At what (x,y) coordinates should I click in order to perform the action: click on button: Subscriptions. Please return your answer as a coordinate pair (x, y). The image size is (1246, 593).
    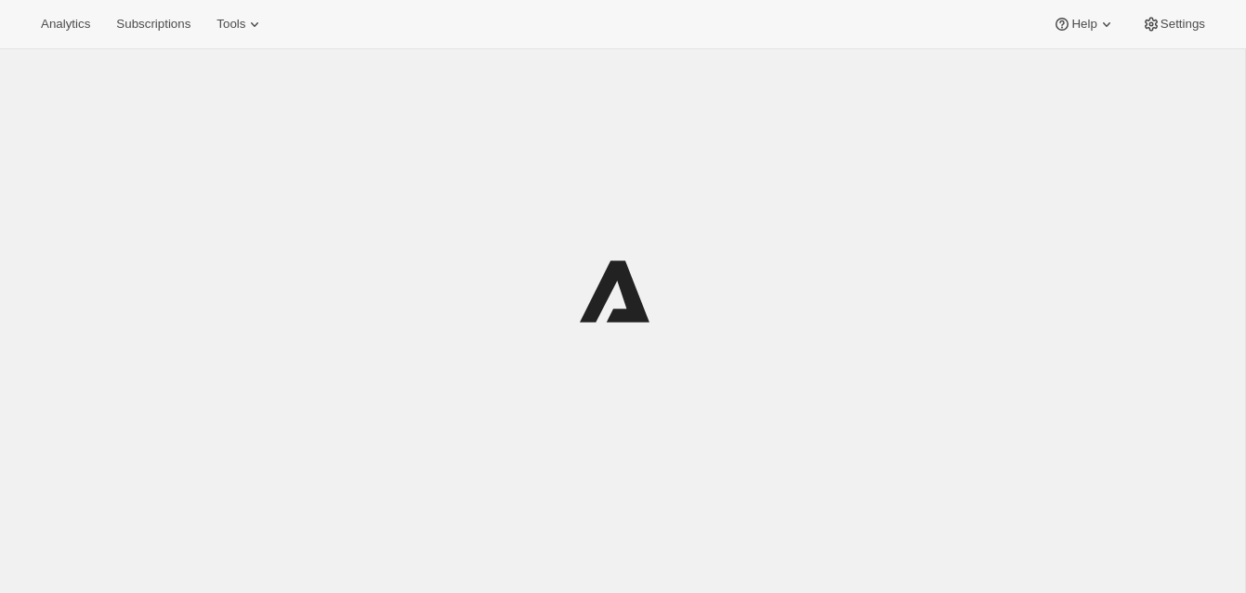
    Looking at the image, I should click on (153, 24).